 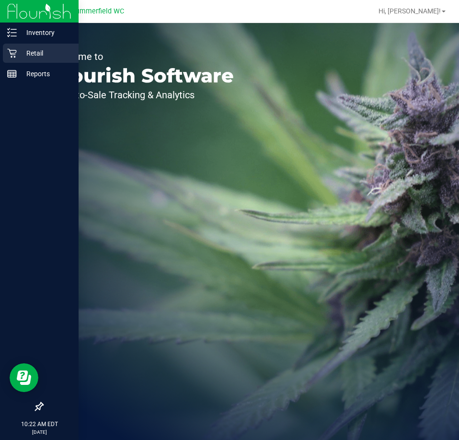 I want to click on p: Seed-to-Sale Tracking & Analytics, so click(x=143, y=95).